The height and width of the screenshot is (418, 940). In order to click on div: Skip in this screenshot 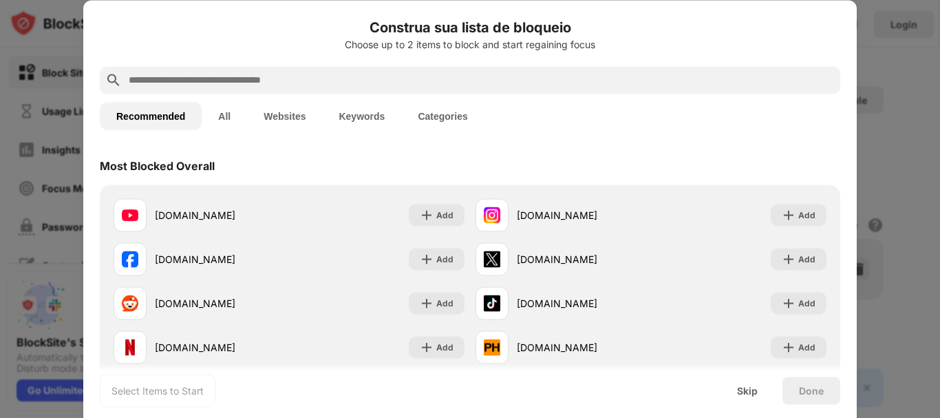, I will do `click(747, 390)`.